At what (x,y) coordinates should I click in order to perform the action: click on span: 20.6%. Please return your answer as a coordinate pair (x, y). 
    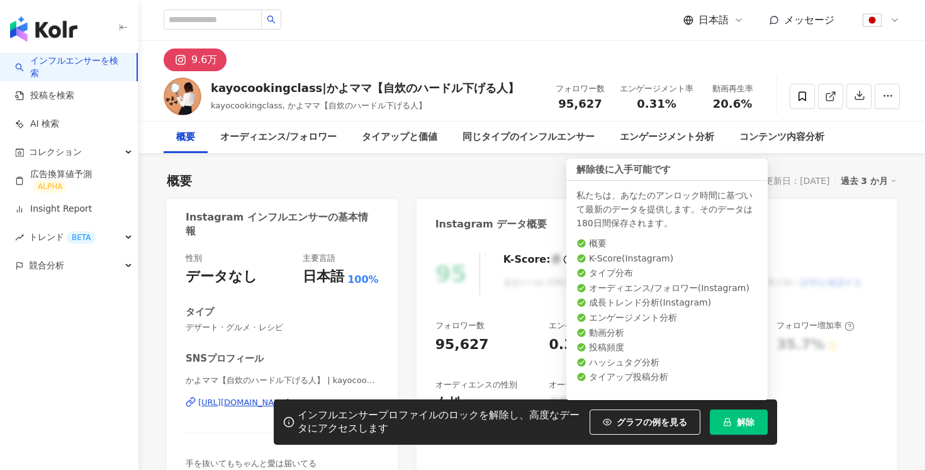
    Looking at the image, I should click on (733, 104).